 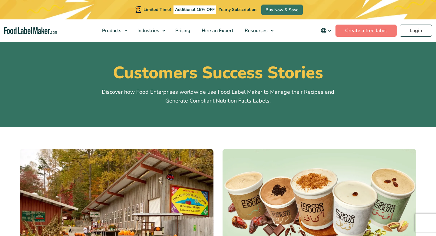 I want to click on span: Additional 15% OFF, so click(x=195, y=10).